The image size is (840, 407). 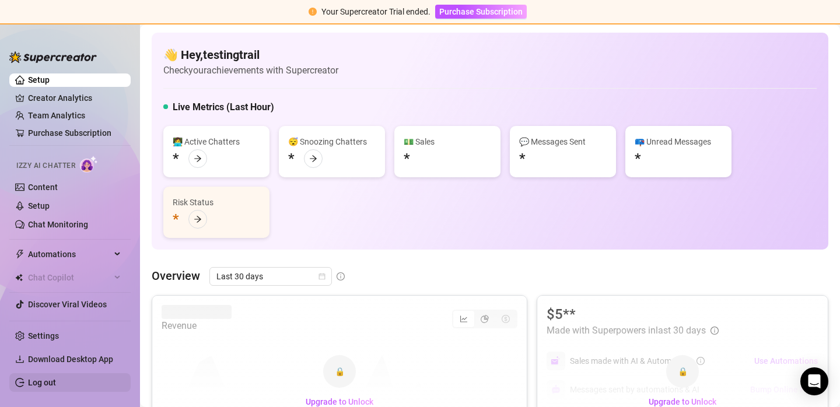 What do you see at coordinates (216, 202) in the screenshot?
I see `div: Risk Status` at bounding box center [216, 202].